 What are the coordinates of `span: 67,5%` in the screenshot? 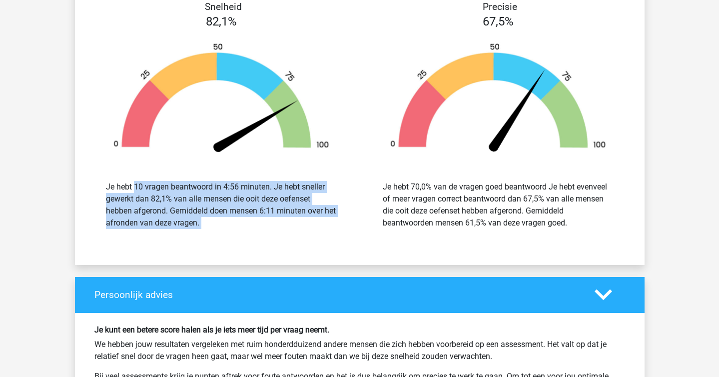 It's located at (498, 21).